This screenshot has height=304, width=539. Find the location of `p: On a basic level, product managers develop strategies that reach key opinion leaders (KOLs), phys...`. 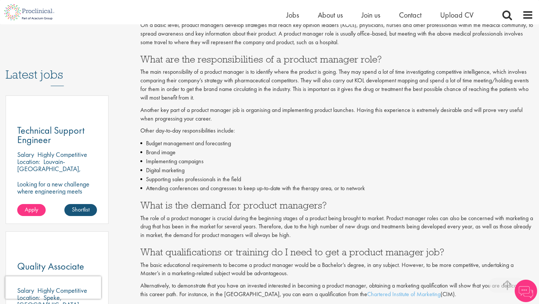

p: On a basic level, product managers develop strategies that reach key opinion leaders (KOLs), phys... is located at coordinates (337, 34).